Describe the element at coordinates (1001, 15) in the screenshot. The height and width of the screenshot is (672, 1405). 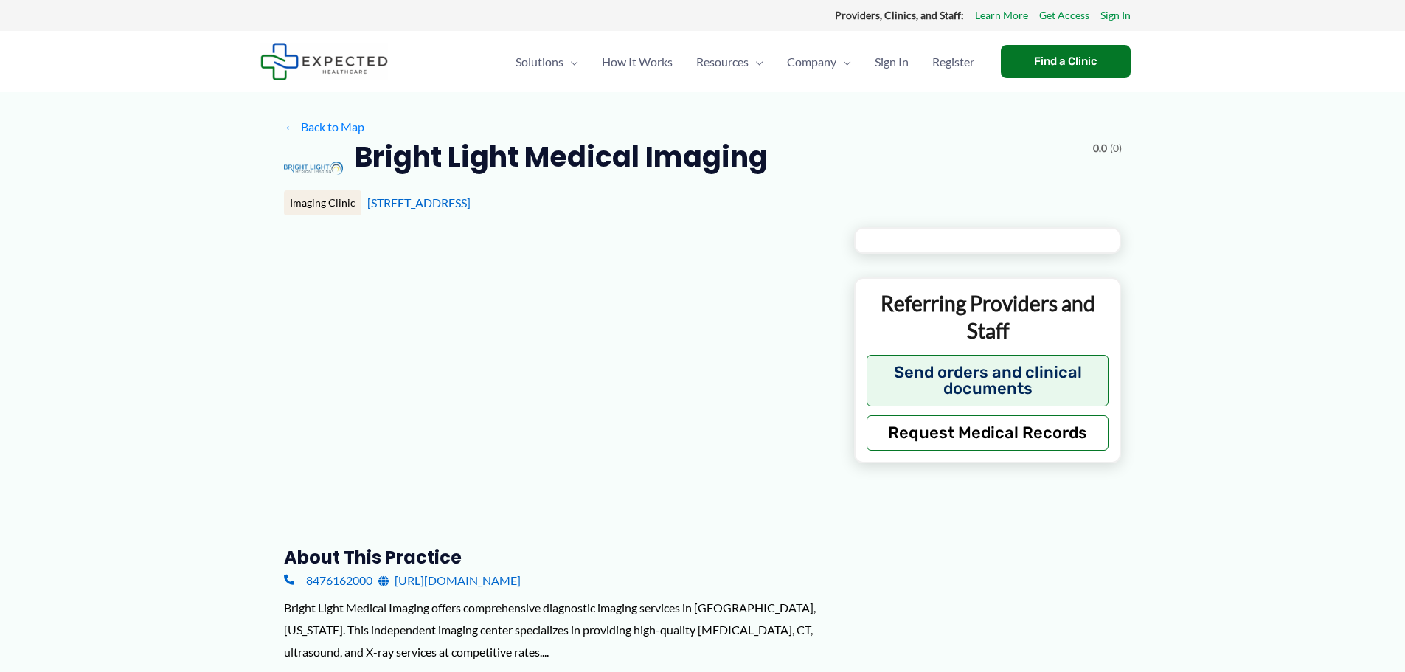
I see `a: Learn More` at that location.